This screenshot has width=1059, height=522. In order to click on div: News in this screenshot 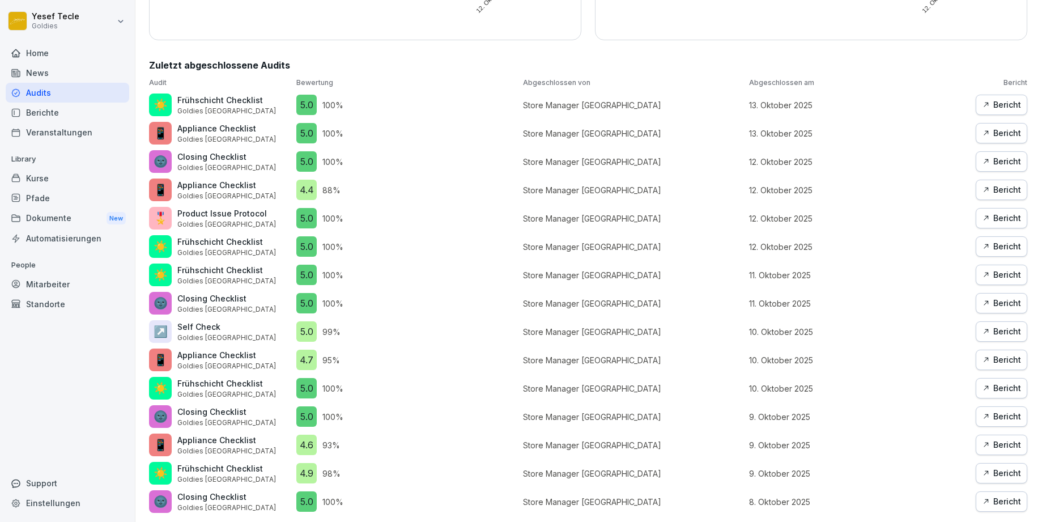, I will do `click(67, 73)`.